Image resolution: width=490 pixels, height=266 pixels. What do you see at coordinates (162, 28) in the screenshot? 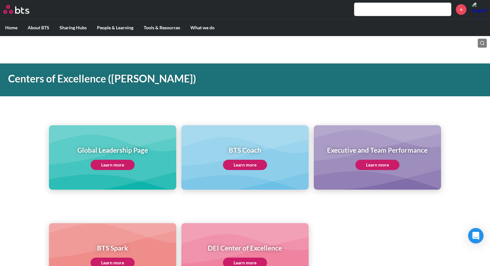
I see `label: Tools & Resources` at bounding box center [162, 28].